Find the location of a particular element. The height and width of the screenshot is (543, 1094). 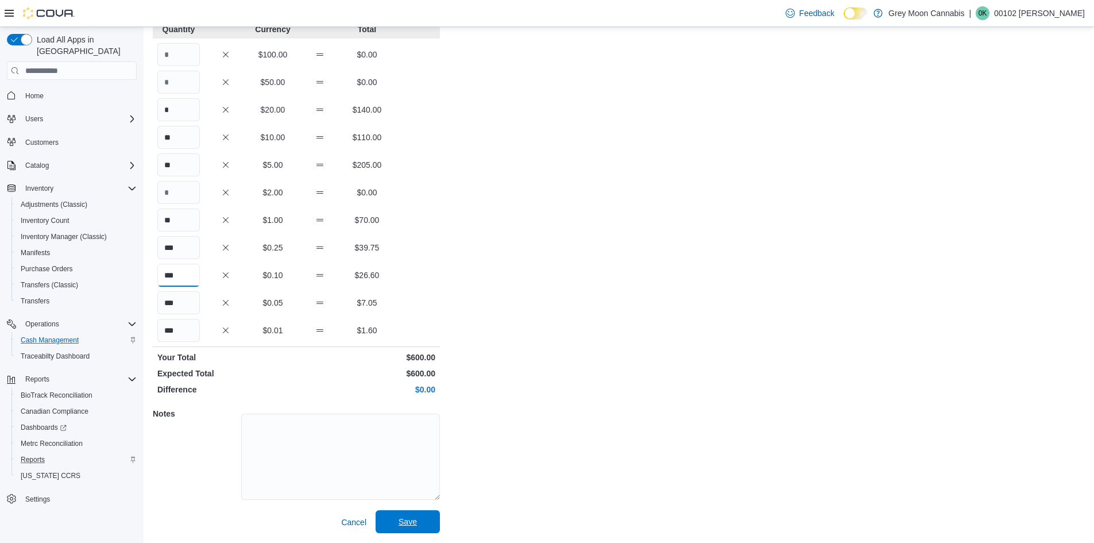

button: Operations is located at coordinates (42, 324).